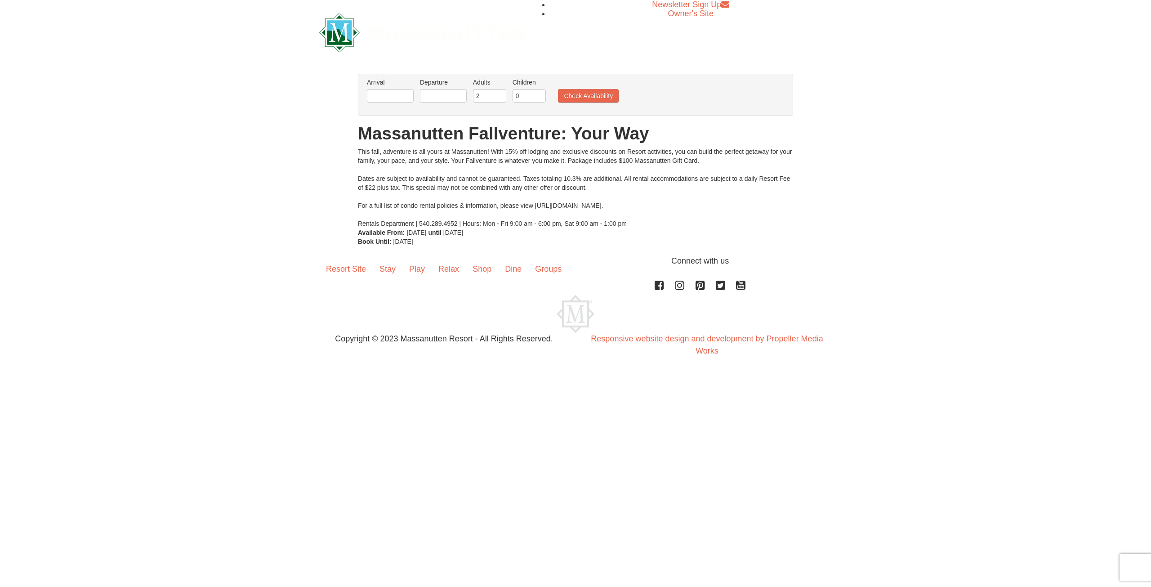 The width and height of the screenshot is (1151, 587). What do you see at coordinates (444, 339) in the screenshot?
I see `p: Copyright © 2023 Massanutten Resort - All Rights Reserved.` at bounding box center [444, 339].